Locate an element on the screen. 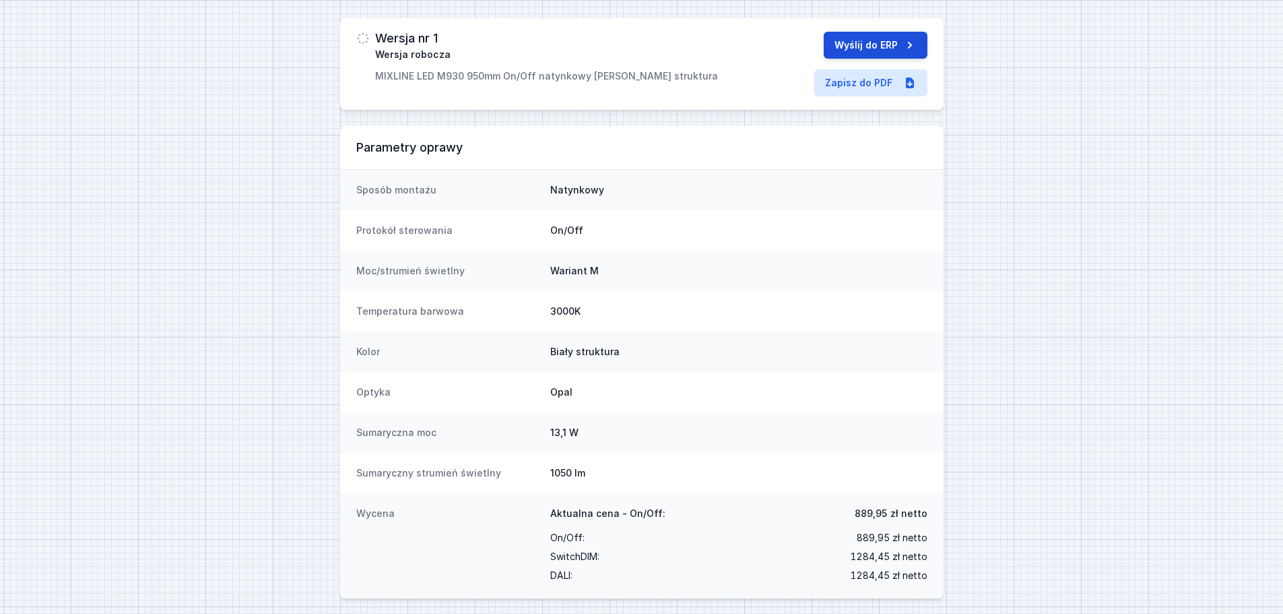 The width and height of the screenshot is (1283, 614). span: DALI : is located at coordinates (561, 575).